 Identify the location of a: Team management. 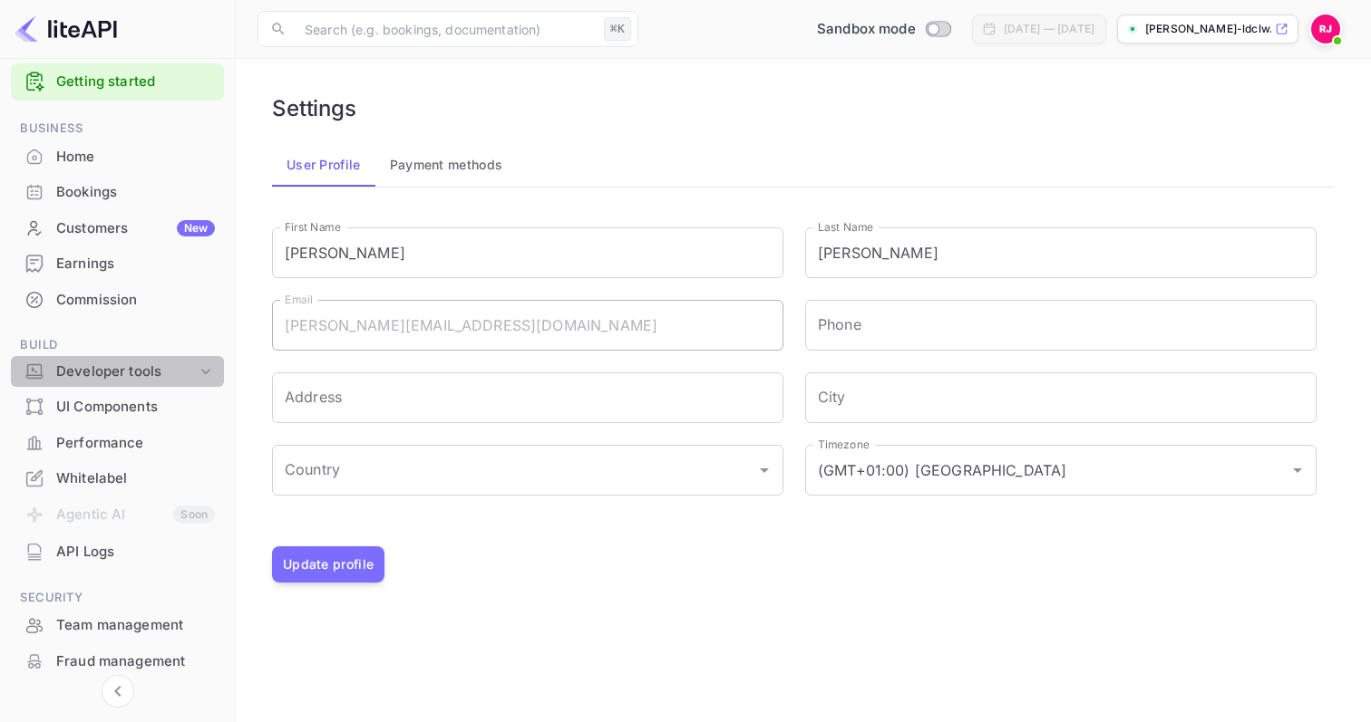
(117, 625).